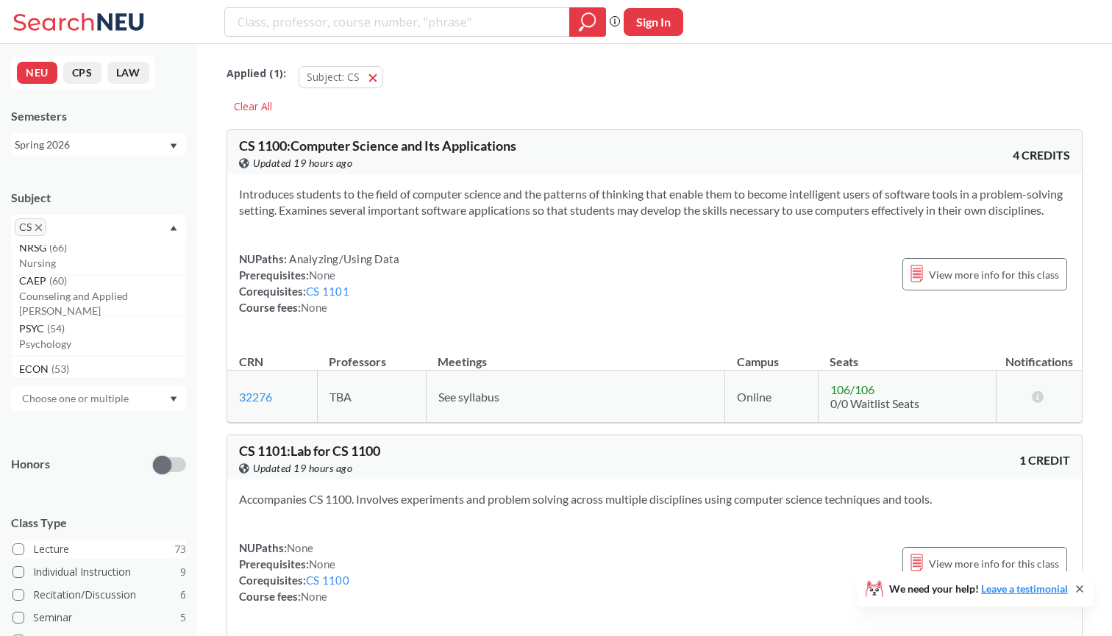 Image resolution: width=1112 pixels, height=636 pixels. I want to click on span: 1 CREDIT, so click(1044, 460).